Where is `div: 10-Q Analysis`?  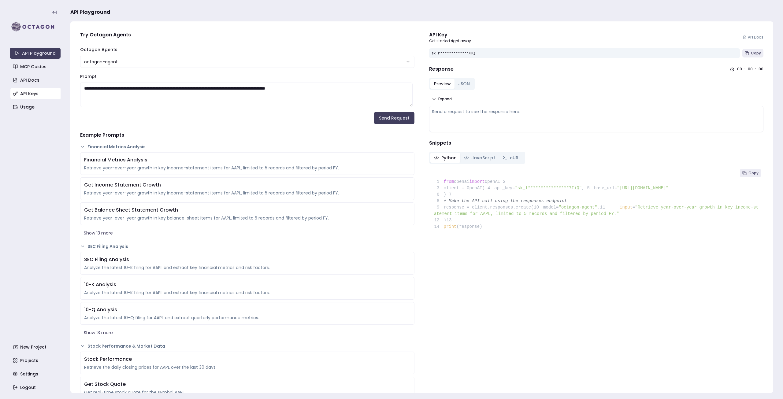
div: 10-Q Analysis is located at coordinates (247, 310).